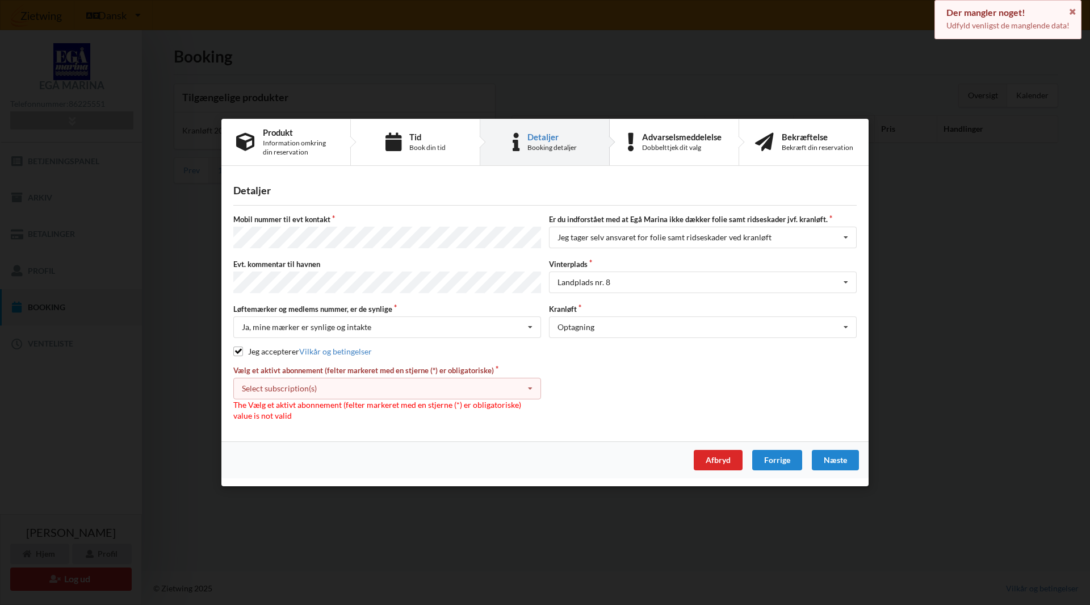  Describe the element at coordinates (377, 410) in the screenshot. I see `span: The Vælg et aktivt abonnement (felter markeret med en stjerne (*) er obligatoriske) value is not ...` at that location.